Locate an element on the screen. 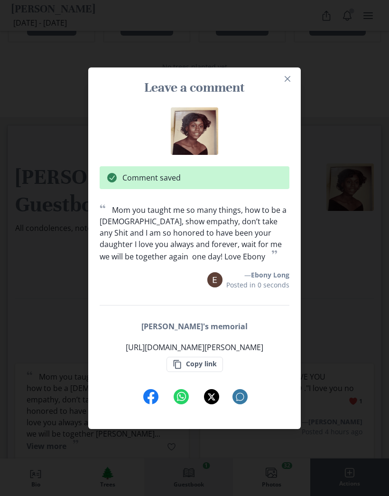 This screenshot has width=389, height=496. span: Ebony Long is located at coordinates (270, 274).